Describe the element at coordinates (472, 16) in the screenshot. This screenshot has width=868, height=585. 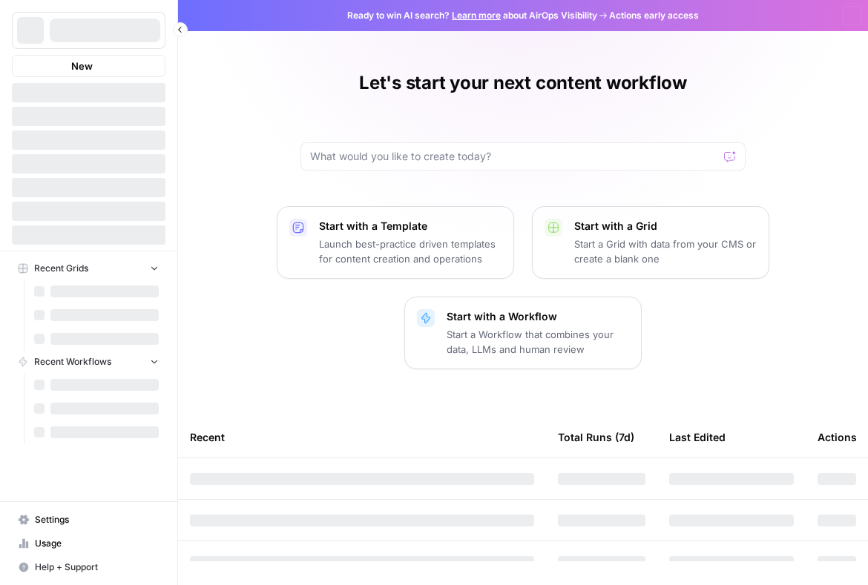
I see `span: Ready to win AI search? about AirOps Visibility` at that location.